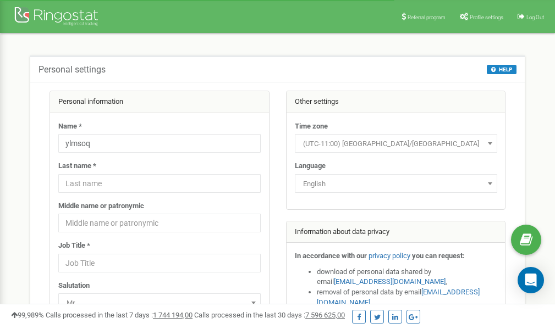  What do you see at coordinates (74, 286) in the screenshot?
I see `label: Salutation` at bounding box center [74, 286].